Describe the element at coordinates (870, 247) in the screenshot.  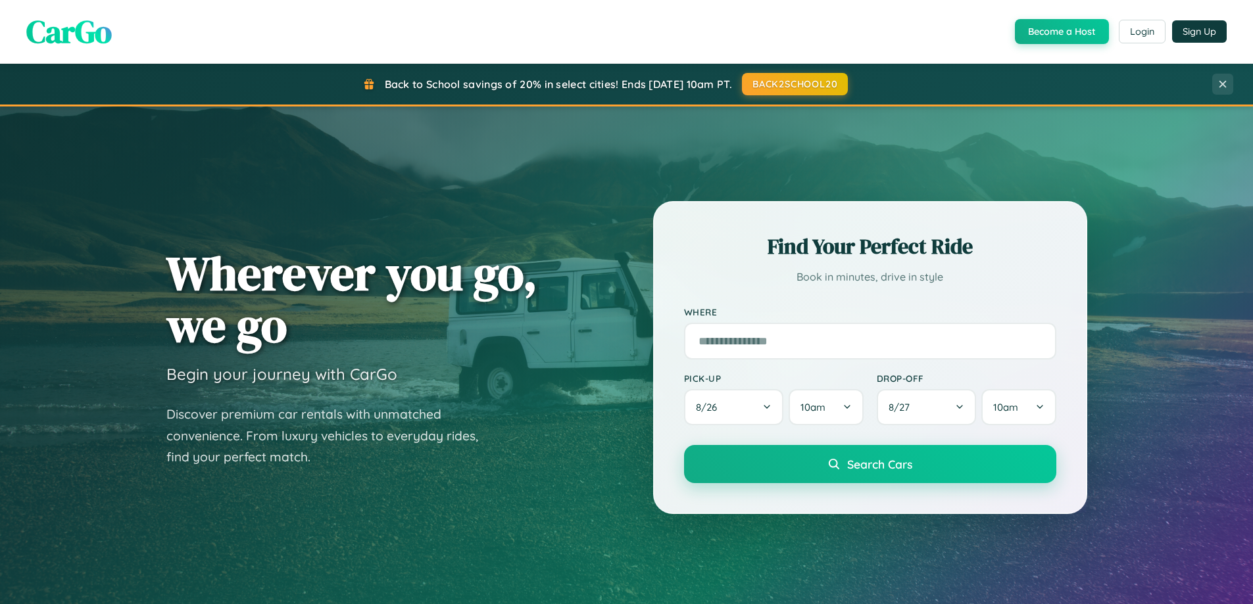
I see `h2: Find Your Perfect Ride` at that location.